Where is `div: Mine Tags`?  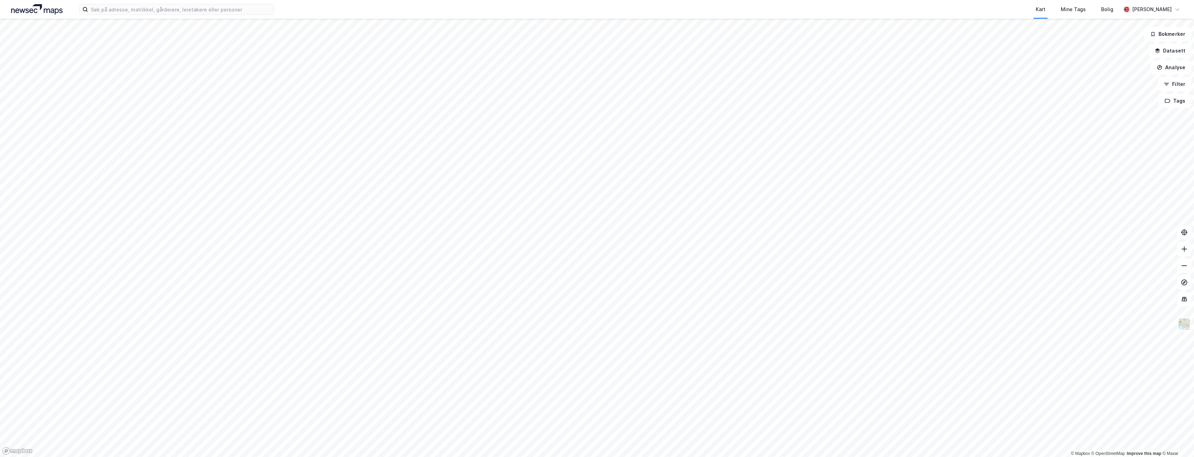 div: Mine Tags is located at coordinates (1073, 9).